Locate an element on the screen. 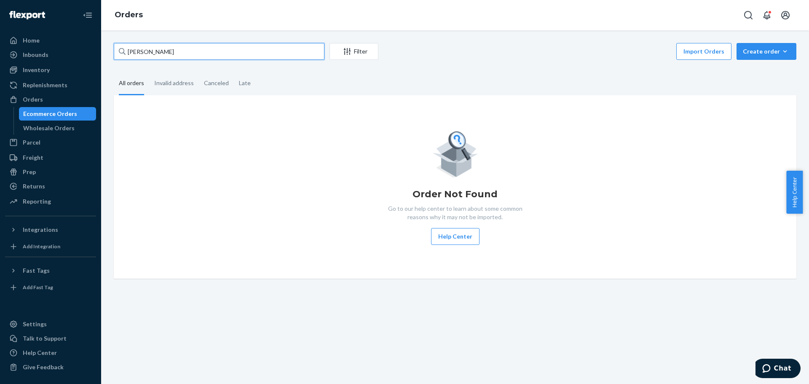 Image resolution: width=809 pixels, height=384 pixels. div: Invalid address is located at coordinates (174, 83).